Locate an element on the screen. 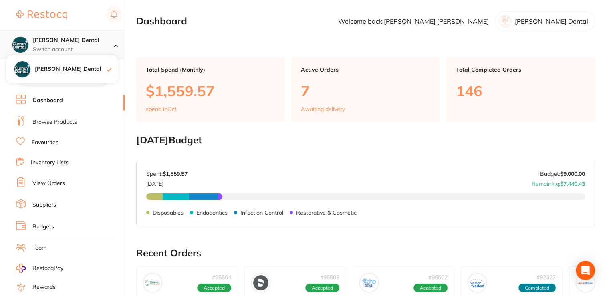 Image resolution: width=611 pixels, height=296 pixels. a: Total Completed Orders146 is located at coordinates (520, 89).